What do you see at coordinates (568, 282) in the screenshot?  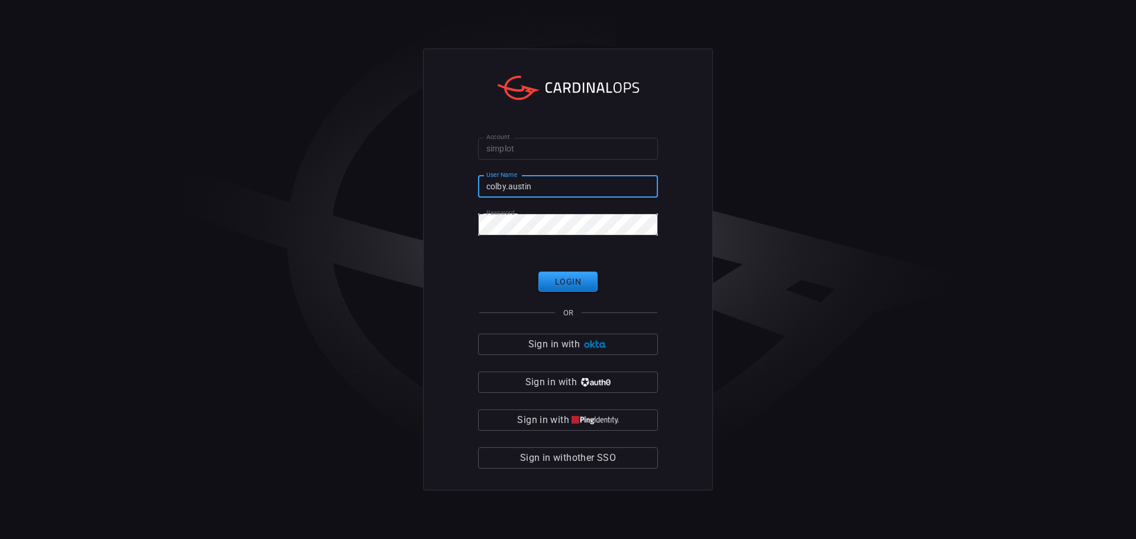 I see `button: Login` at bounding box center [568, 282].